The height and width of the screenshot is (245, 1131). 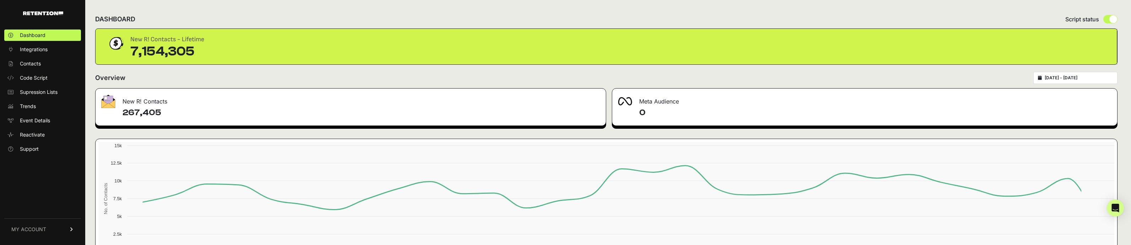 I want to click on a: Dashboard, so click(x=43, y=35).